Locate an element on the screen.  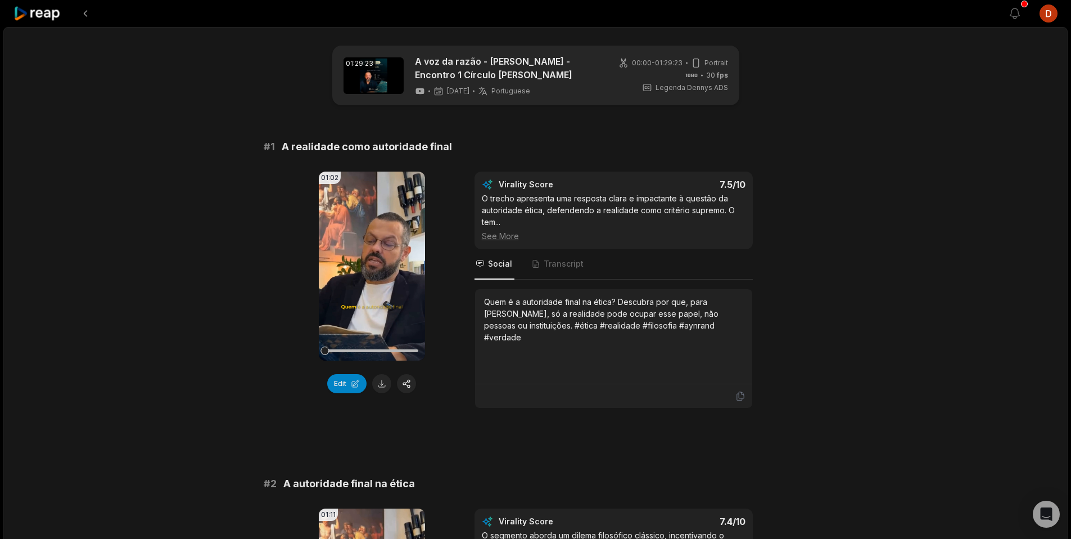
span: Portrait is located at coordinates (716, 63).